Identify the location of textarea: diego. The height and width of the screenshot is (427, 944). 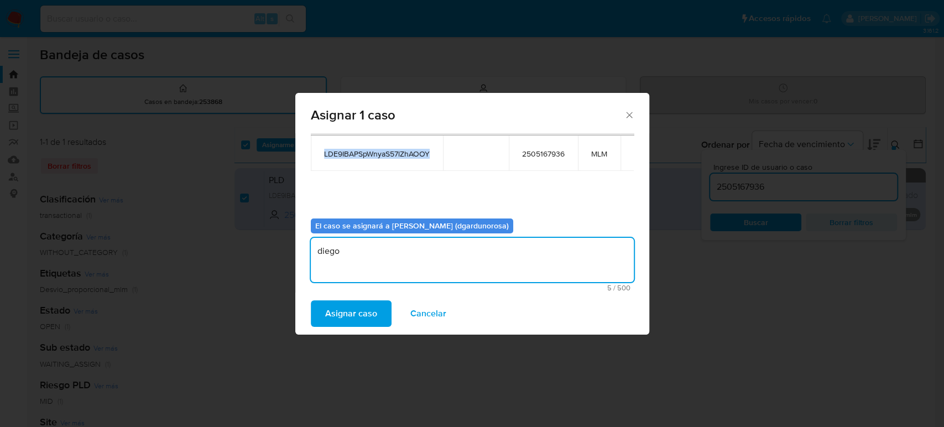
(472, 260).